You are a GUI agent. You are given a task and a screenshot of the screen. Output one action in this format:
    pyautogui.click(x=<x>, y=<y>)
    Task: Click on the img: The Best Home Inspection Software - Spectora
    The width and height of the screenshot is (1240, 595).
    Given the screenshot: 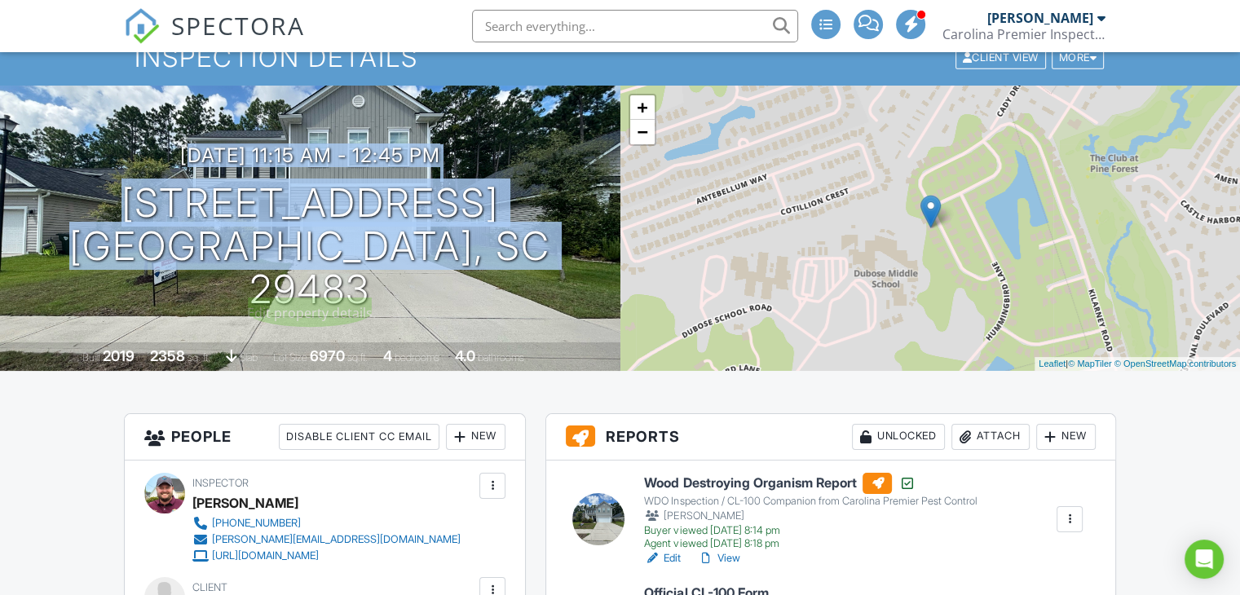 What is the action you would take?
    pyautogui.click(x=142, y=26)
    